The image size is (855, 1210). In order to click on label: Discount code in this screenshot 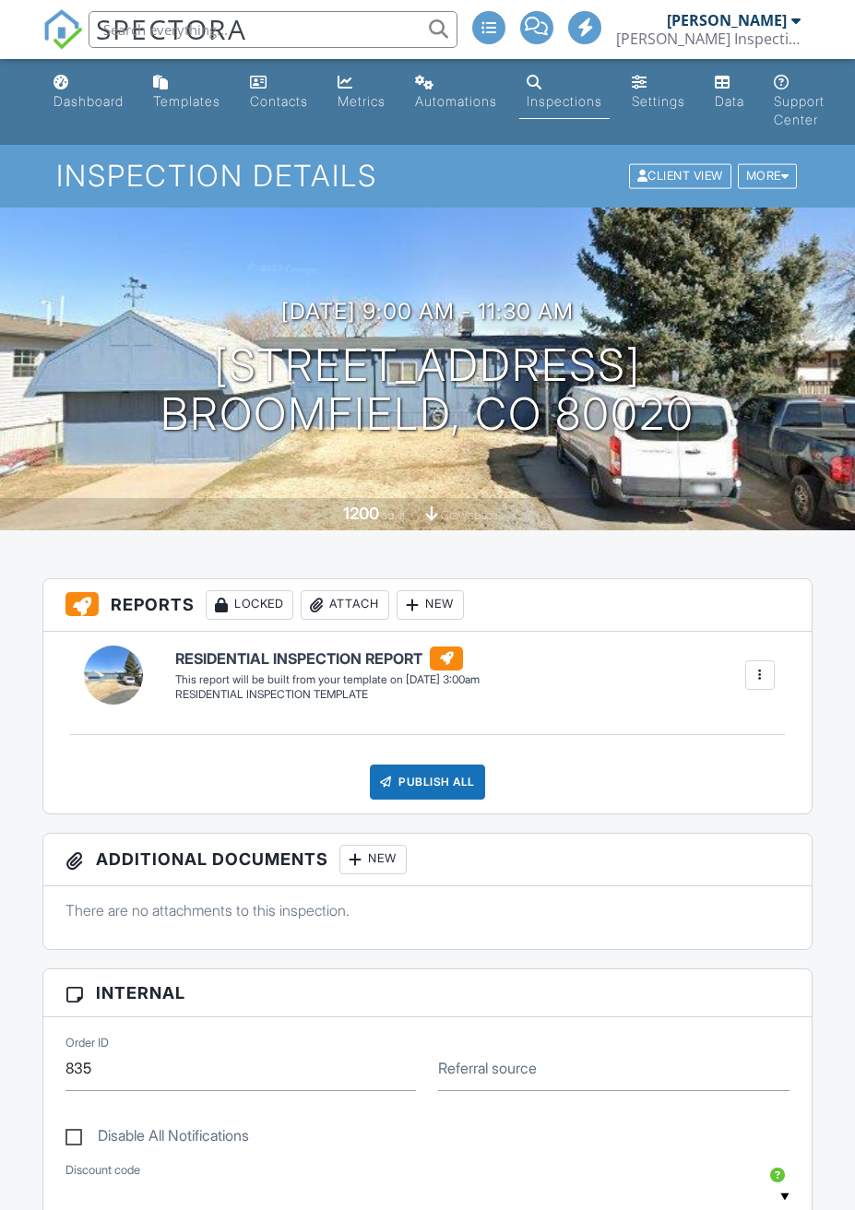, I will do `click(102, 1170)`.